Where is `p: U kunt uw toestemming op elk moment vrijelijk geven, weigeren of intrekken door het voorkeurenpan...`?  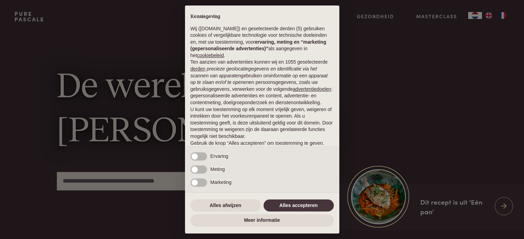 p: U kunt uw toestemming op elk moment vrijelijk geven, weigeren of intrekken door het voorkeurenpan... is located at coordinates (262, 123).